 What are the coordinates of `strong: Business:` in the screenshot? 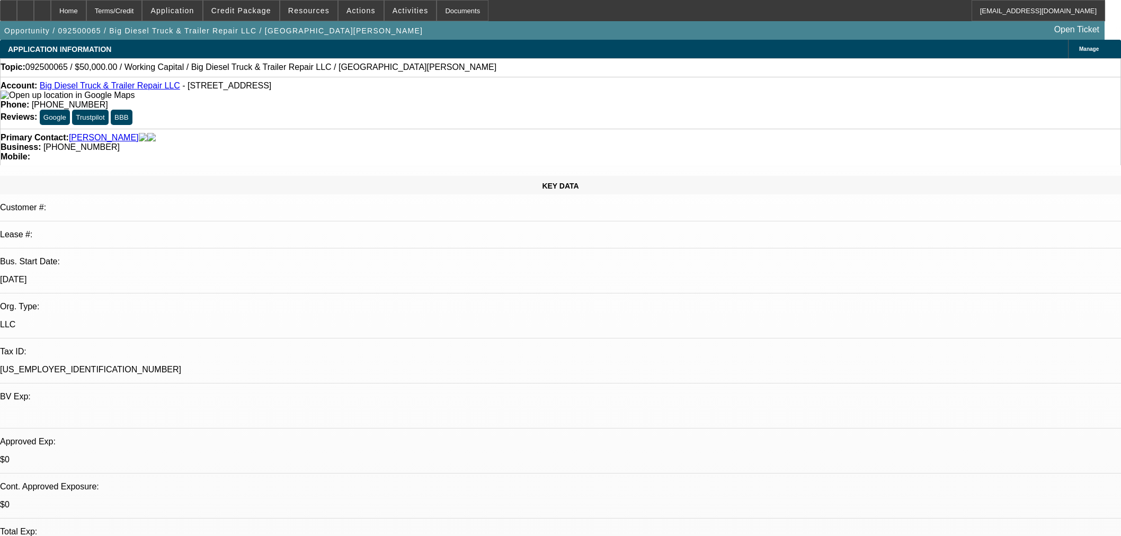 It's located at (21, 147).